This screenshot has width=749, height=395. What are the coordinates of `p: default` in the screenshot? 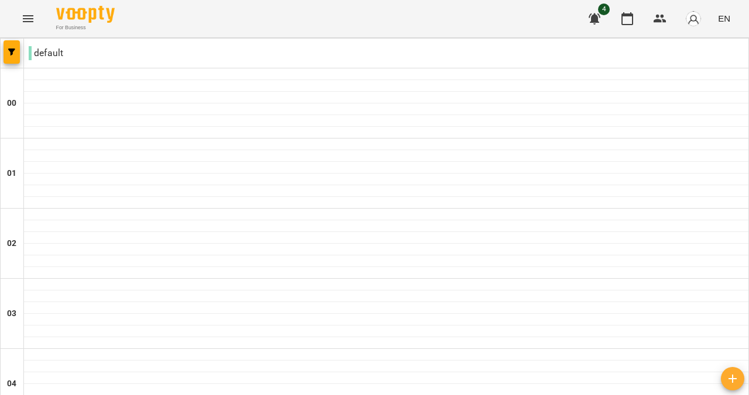 It's located at (46, 53).